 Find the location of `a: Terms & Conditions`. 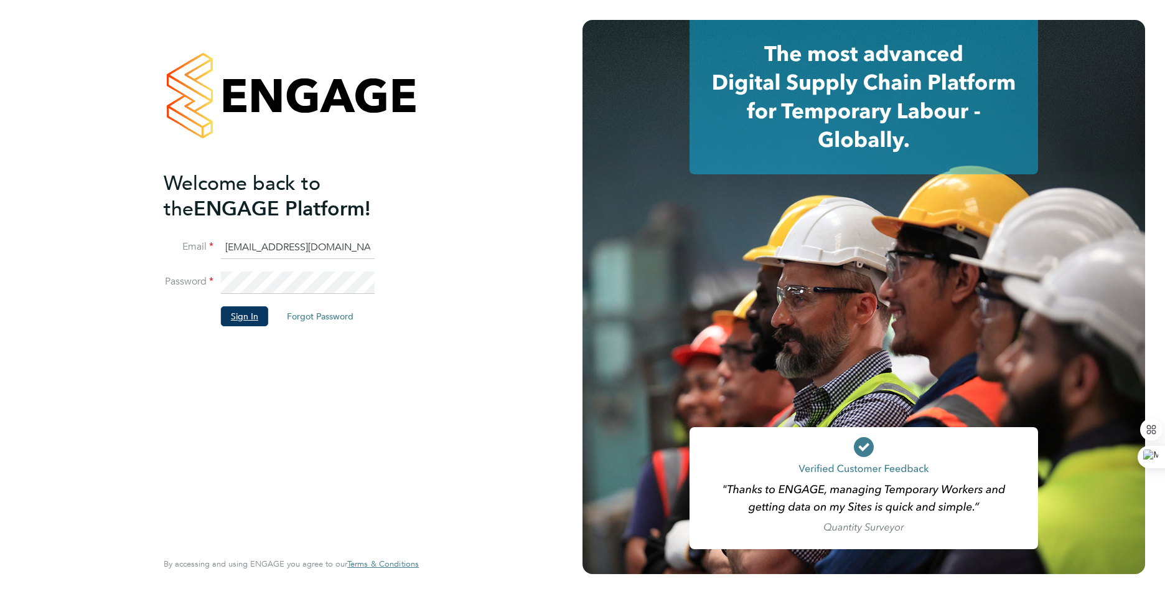

a: Terms & Conditions is located at coordinates (383, 564).